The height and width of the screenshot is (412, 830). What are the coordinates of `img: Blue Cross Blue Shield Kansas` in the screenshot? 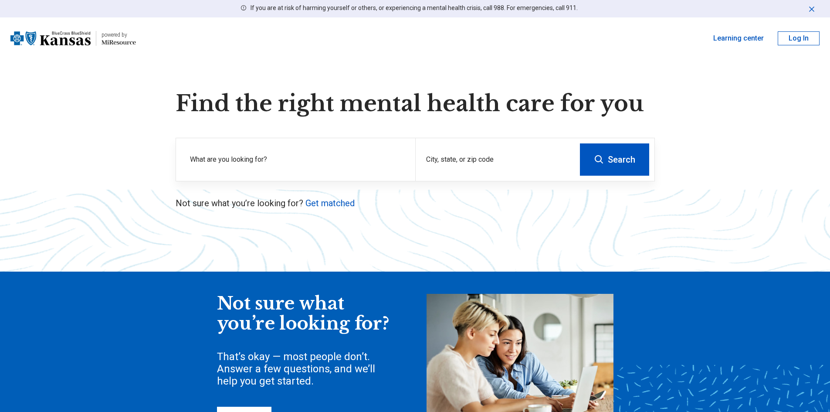 It's located at (51, 38).